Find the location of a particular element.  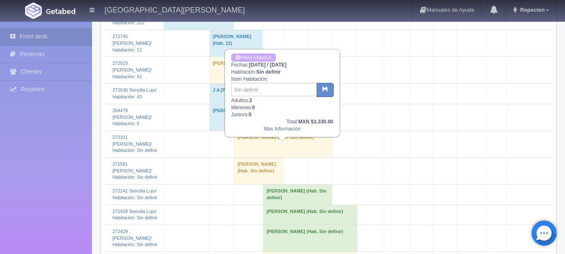

span: Repecion is located at coordinates (531, 10).